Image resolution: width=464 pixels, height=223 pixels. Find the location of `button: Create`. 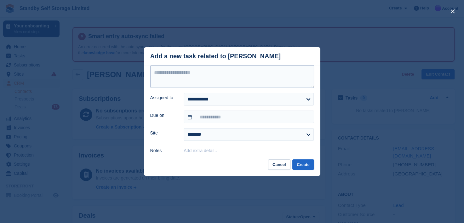

button: Create is located at coordinates (303, 165).